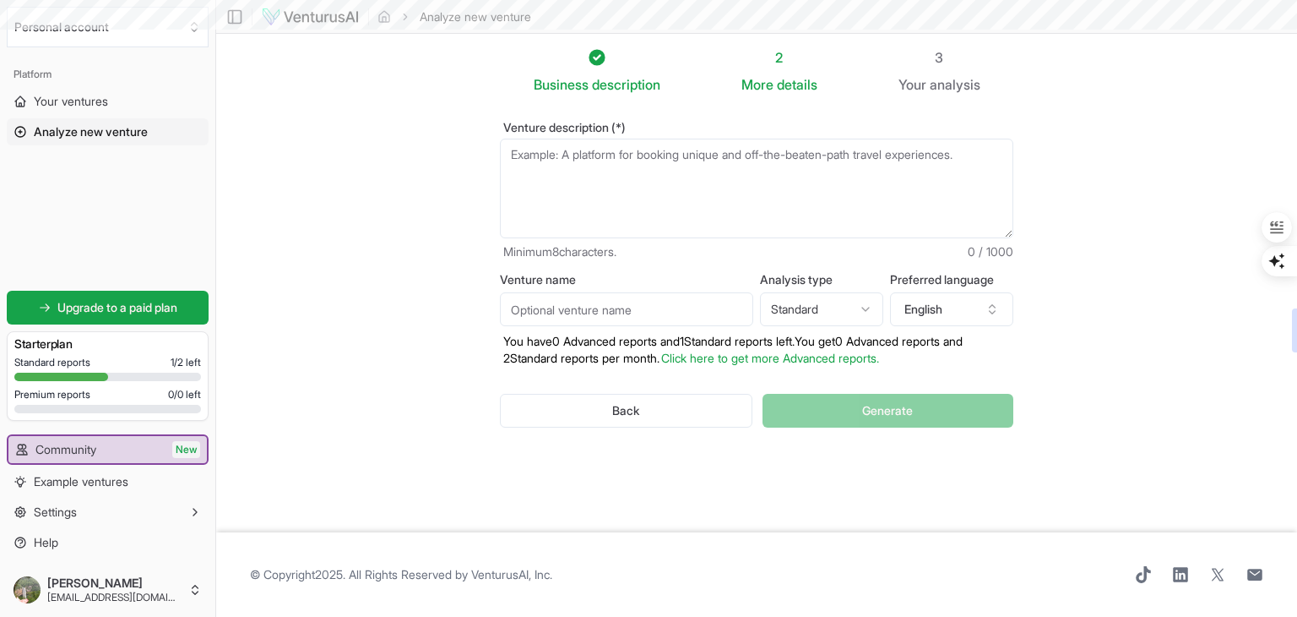  Describe the element at coordinates (107, 512) in the screenshot. I see `button: Settings` at that location.